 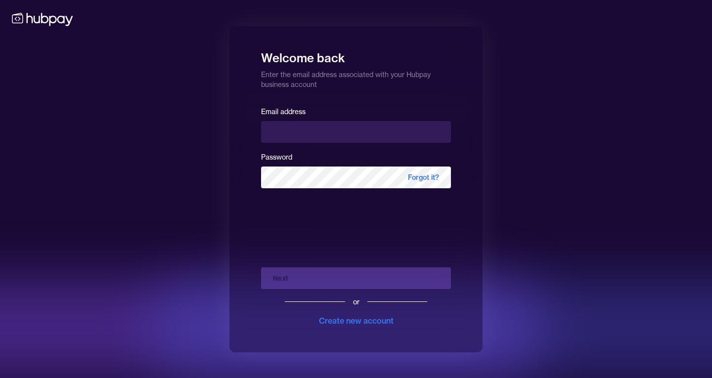 I want to click on label: Password, so click(x=277, y=157).